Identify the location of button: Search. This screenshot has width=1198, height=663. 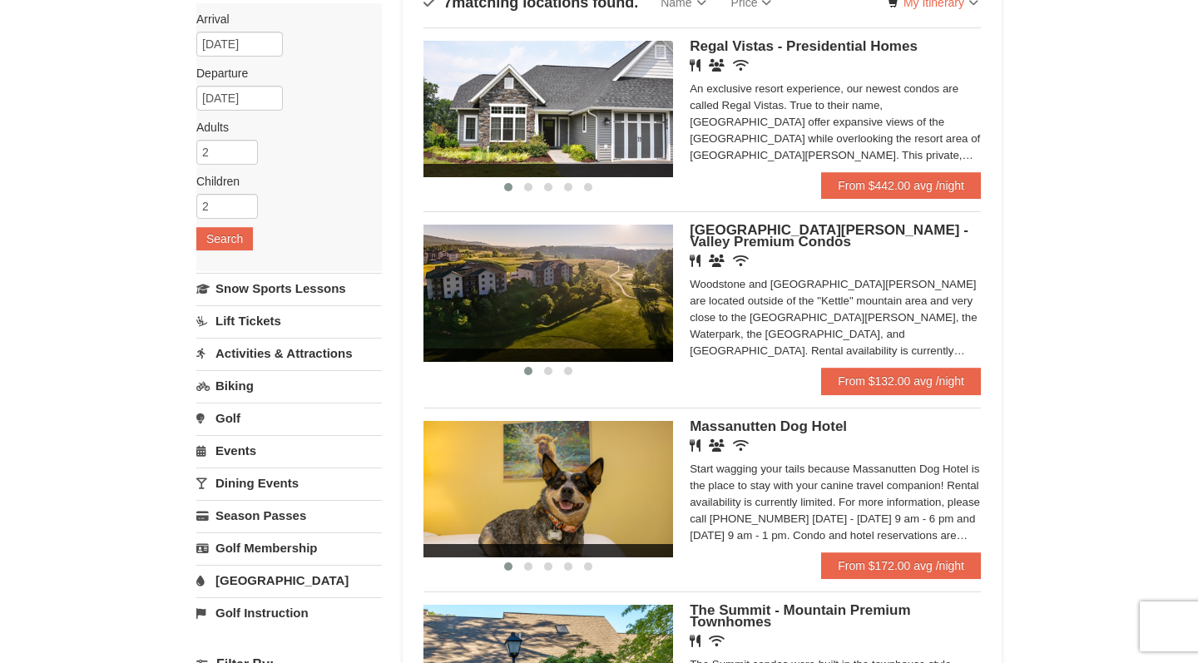
(225, 239).